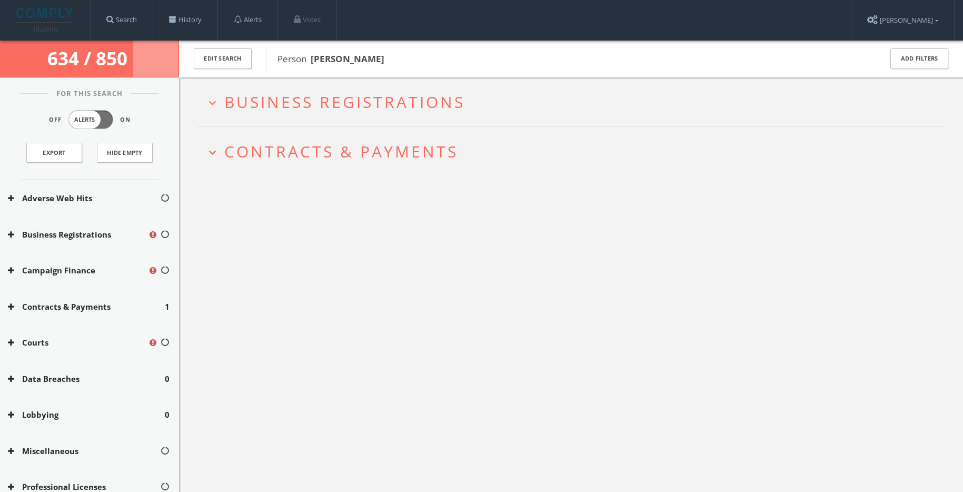  Describe the element at coordinates (86, 414) in the screenshot. I see `button: Lobbying` at that location.